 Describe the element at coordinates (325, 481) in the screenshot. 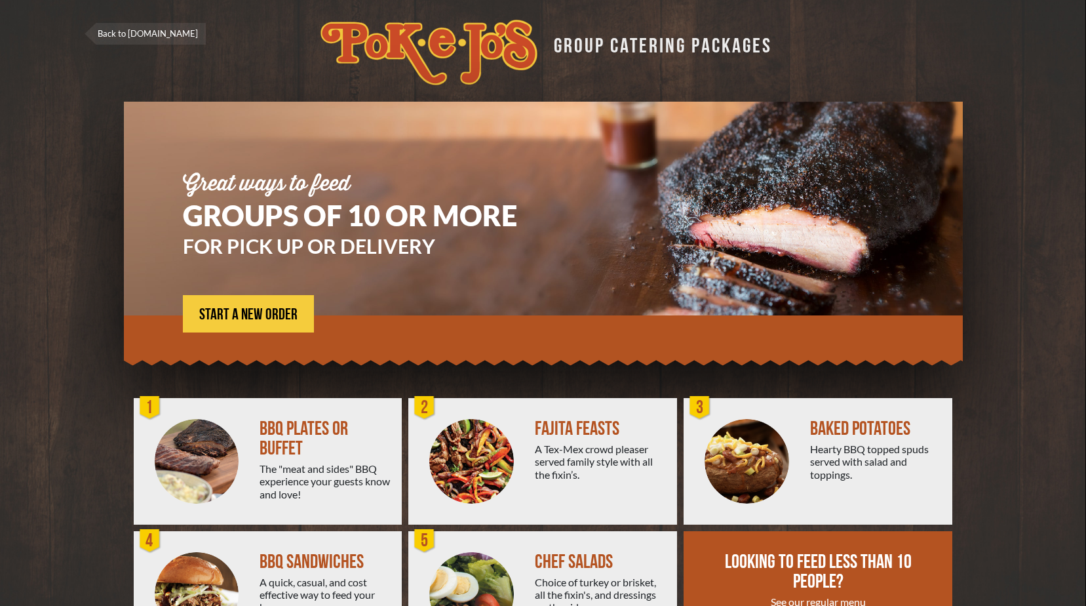

I see `div: The "meat and sides" BBQ experience your guests know and love!` at that location.